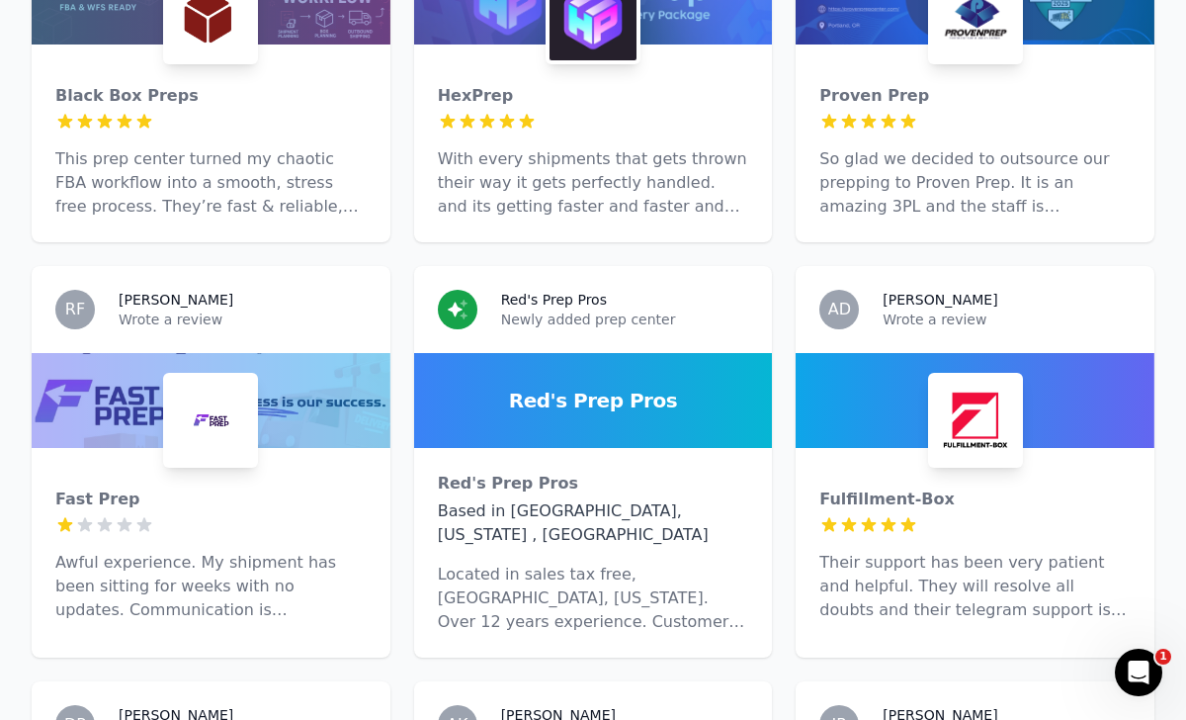  What do you see at coordinates (625, 319) in the screenshot?
I see `p: Newly added prep center` at bounding box center [625, 319].